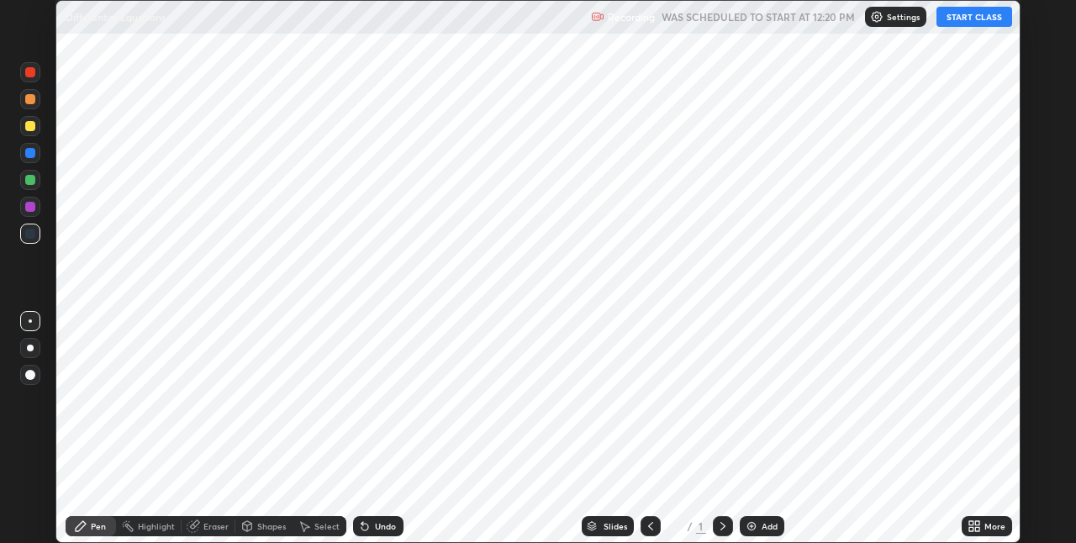  I want to click on p: Differential Equations, so click(115, 17).